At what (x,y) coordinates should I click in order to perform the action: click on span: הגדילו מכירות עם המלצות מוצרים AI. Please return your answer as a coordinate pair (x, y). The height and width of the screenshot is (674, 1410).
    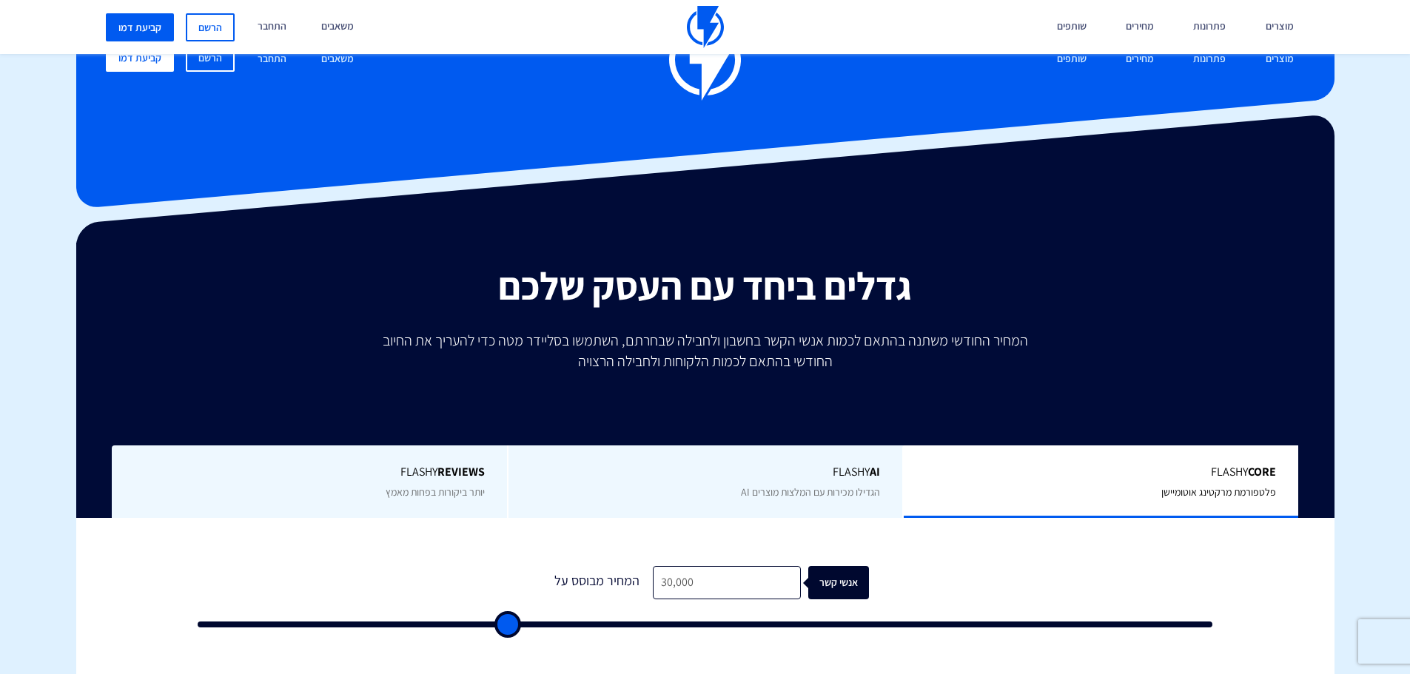
    Looking at the image, I should click on (810, 492).